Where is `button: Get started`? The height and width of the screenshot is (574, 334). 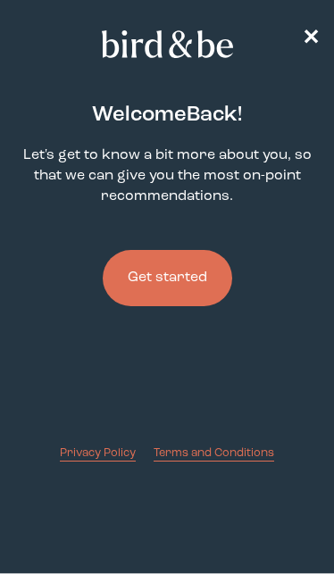
button: Get started is located at coordinates (167, 278).